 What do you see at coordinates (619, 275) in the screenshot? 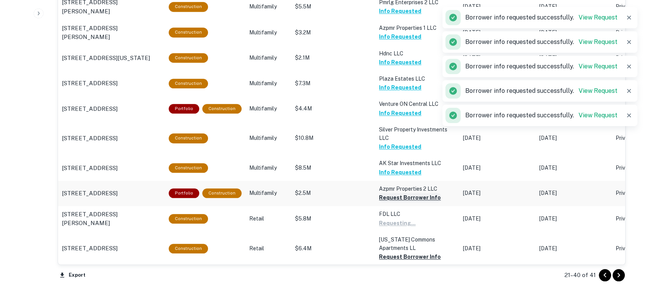
I see `button: Go to next page` at bounding box center [619, 275].